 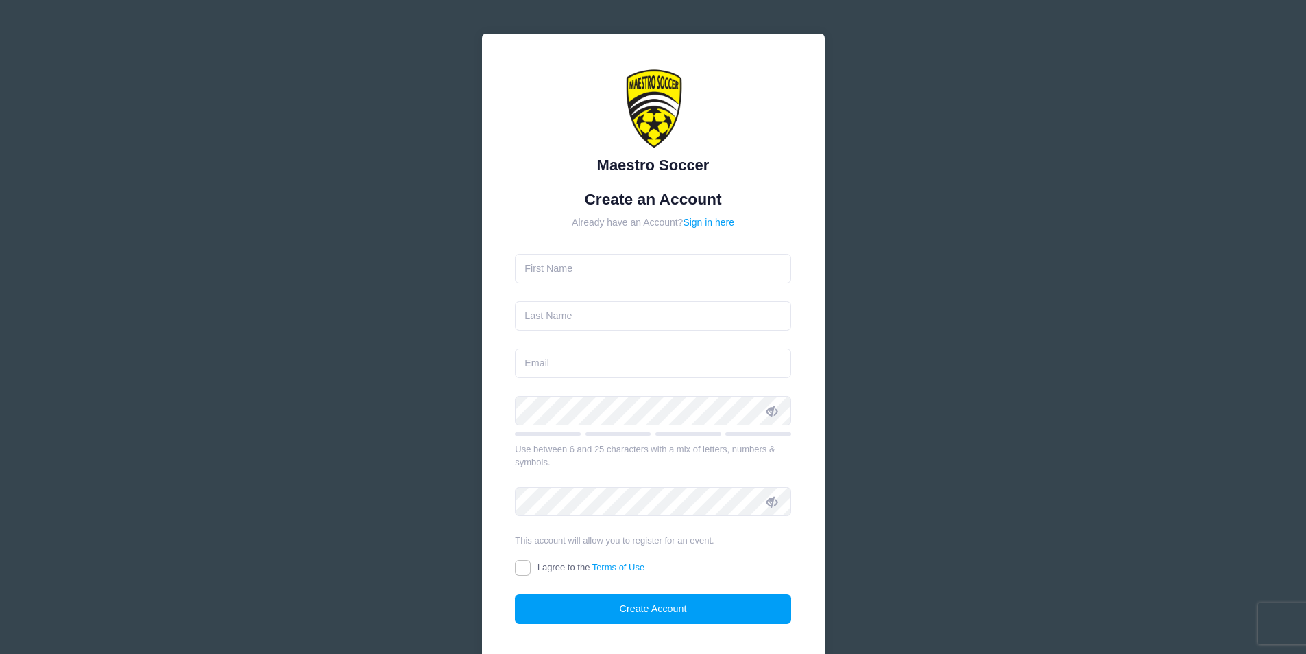 I want to click on div: Already have an Account?, so click(x=653, y=222).